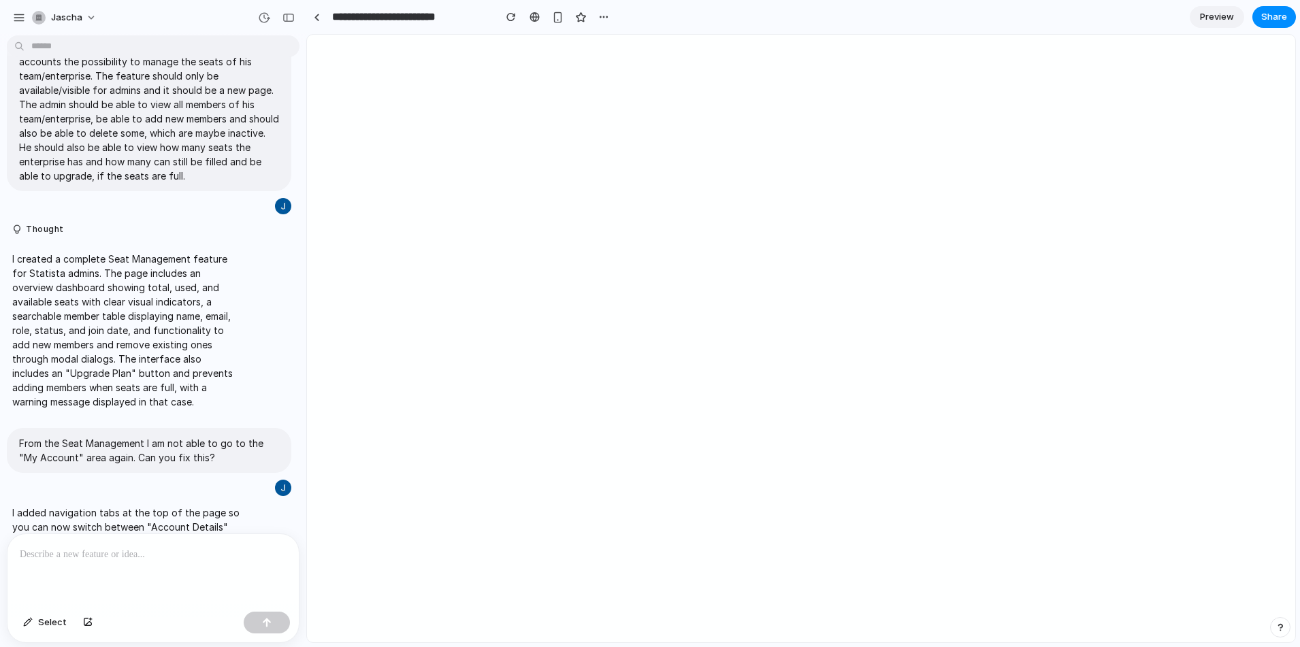 The image size is (1300, 647). What do you see at coordinates (126, 330) in the screenshot?
I see `p: I created a complete Seat Management feature for Statista admins. The page includes an overview d...` at bounding box center [126, 330].